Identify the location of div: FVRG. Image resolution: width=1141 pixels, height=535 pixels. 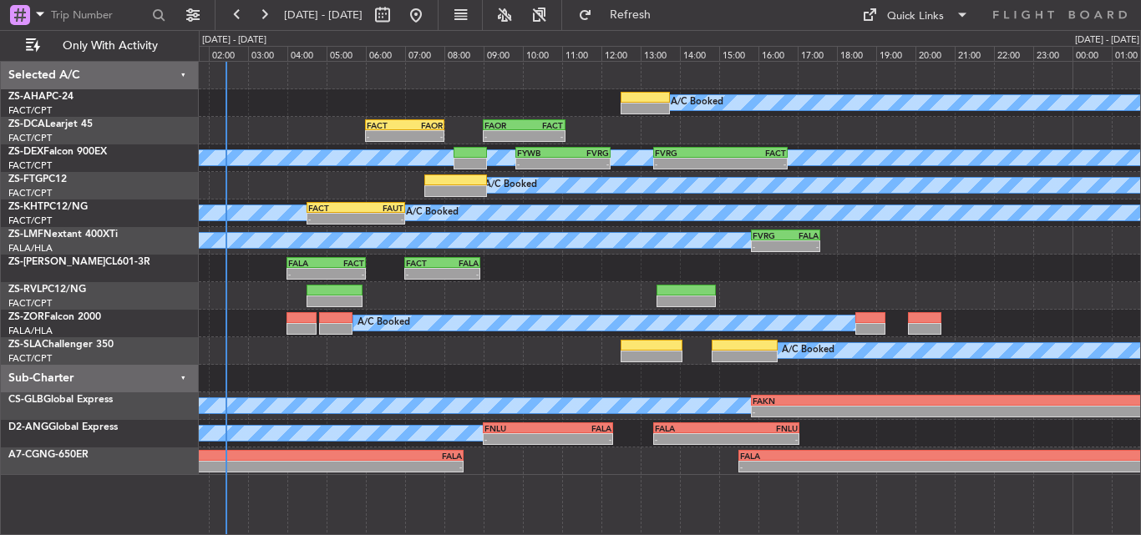
(768, 235).